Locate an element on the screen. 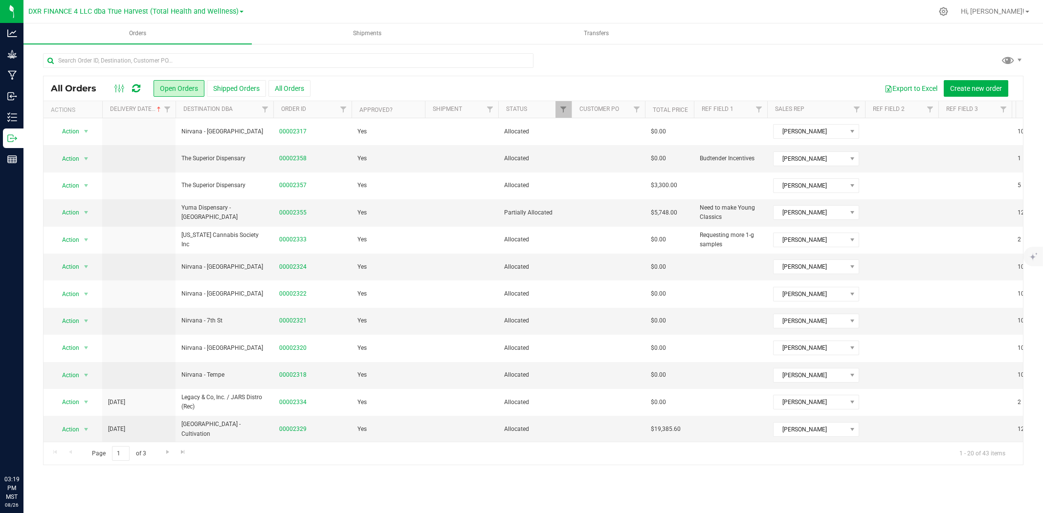  span: Page of 3 is located at coordinates (119, 454).